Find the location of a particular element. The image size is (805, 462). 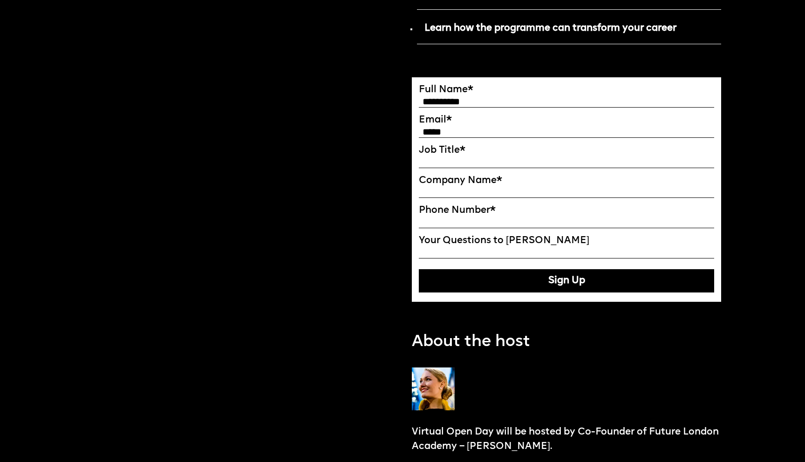

label: Phone Number* is located at coordinates (566, 210).